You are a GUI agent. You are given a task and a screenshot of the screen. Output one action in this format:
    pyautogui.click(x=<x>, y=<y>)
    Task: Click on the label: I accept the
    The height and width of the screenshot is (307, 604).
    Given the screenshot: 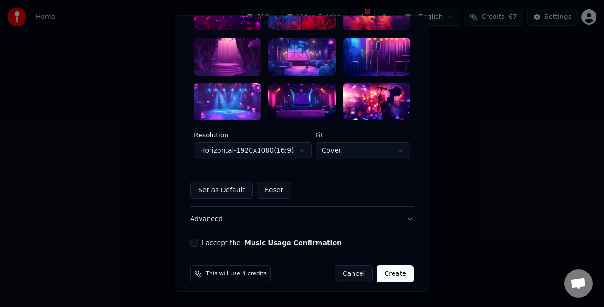 What is the action you would take?
    pyautogui.click(x=271, y=243)
    